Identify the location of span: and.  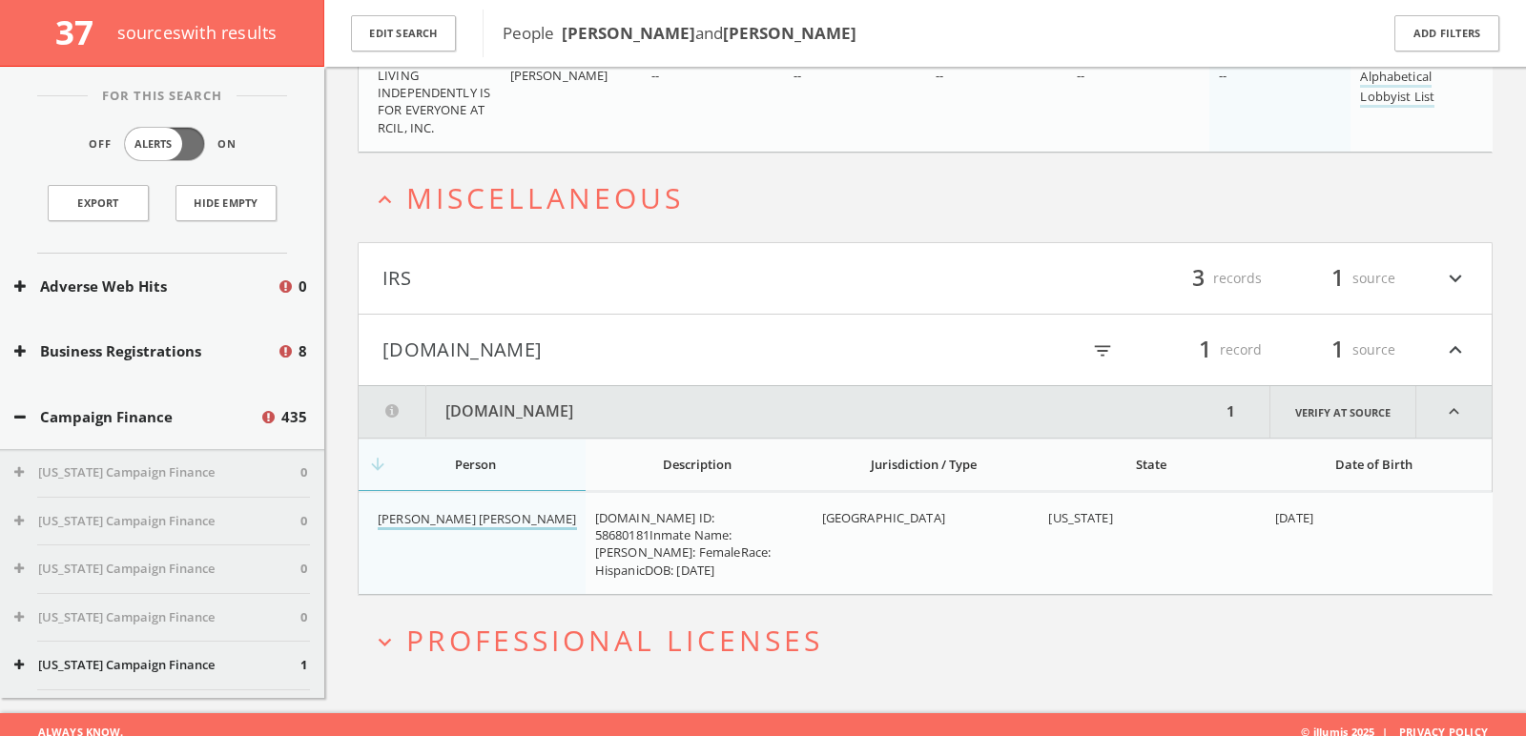
(642, 32).